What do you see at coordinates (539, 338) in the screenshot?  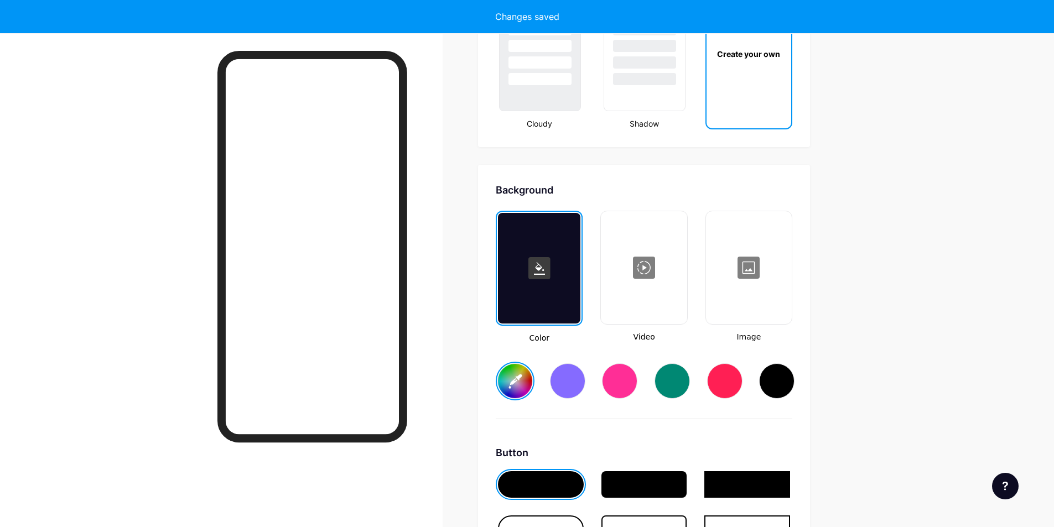 I see `span: Color` at bounding box center [539, 338].